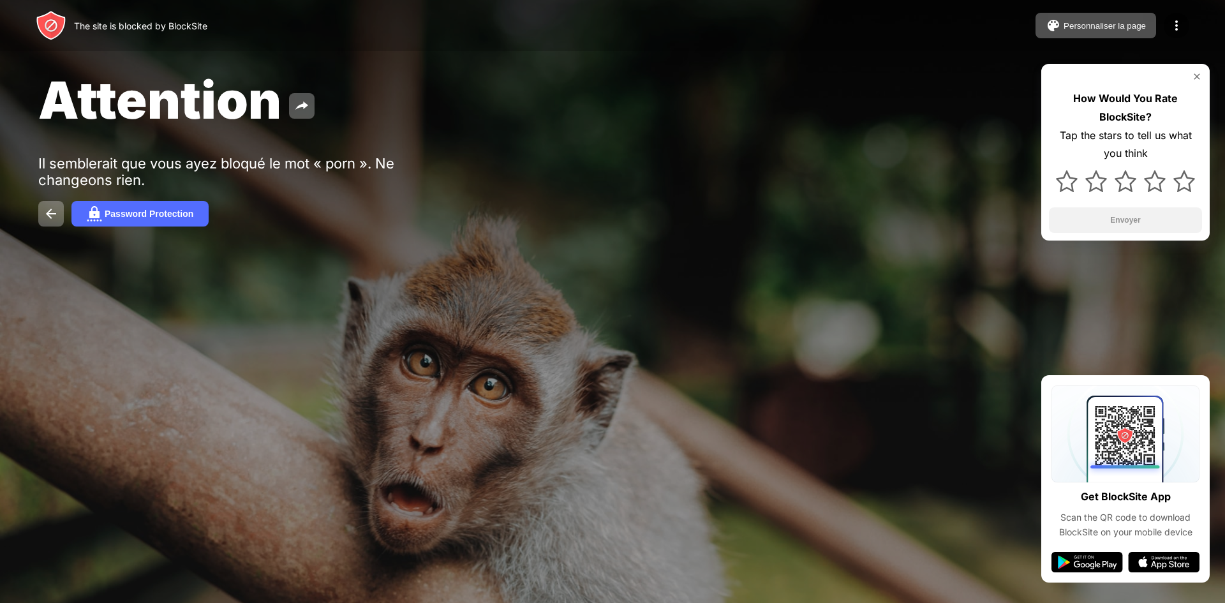 Image resolution: width=1225 pixels, height=603 pixels. Describe the element at coordinates (1126, 220) in the screenshot. I see `button: Envoyer` at that location.